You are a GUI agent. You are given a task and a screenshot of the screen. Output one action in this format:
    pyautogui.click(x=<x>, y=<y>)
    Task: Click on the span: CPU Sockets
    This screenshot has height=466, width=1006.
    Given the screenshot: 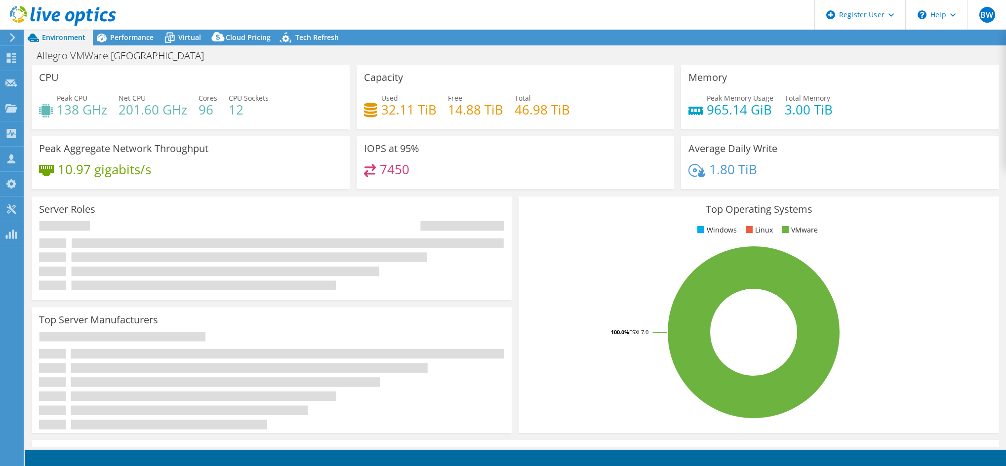 What is the action you would take?
    pyautogui.click(x=248, y=98)
    